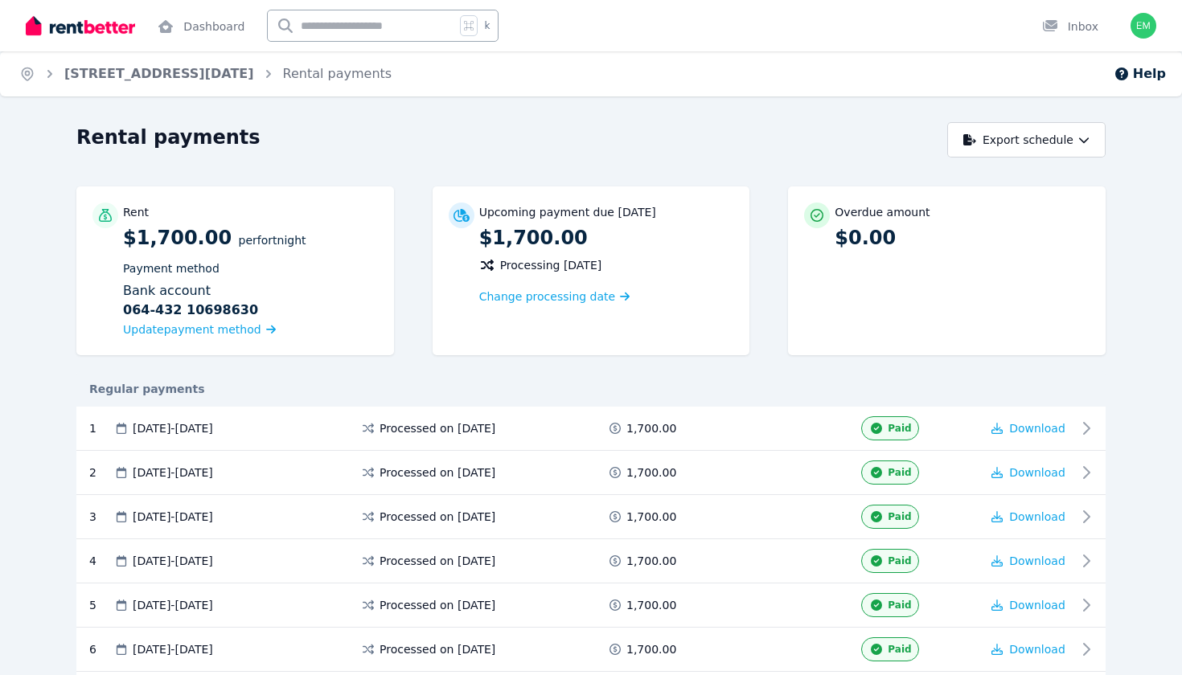 Image resolution: width=1182 pixels, height=675 pixels. What do you see at coordinates (101, 561) in the screenshot?
I see `div: 4` at bounding box center [101, 561].